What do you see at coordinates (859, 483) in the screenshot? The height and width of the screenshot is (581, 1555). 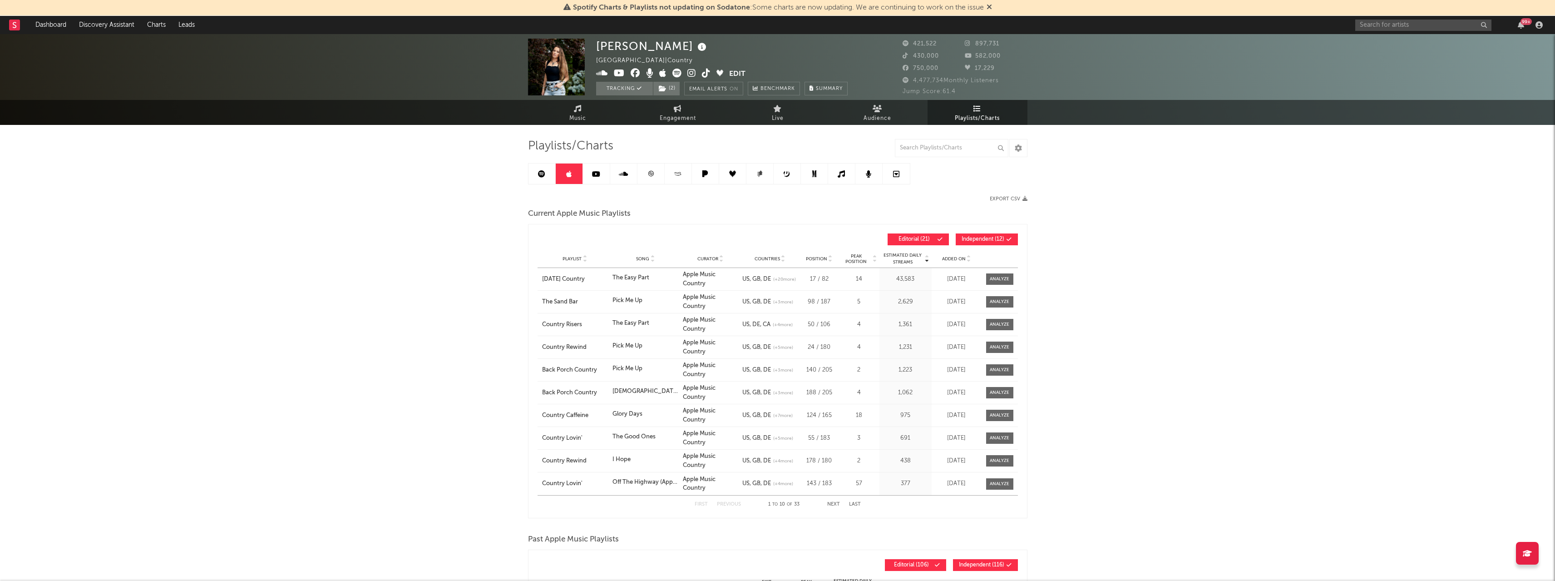 I see `div: 57` at bounding box center [859, 483].